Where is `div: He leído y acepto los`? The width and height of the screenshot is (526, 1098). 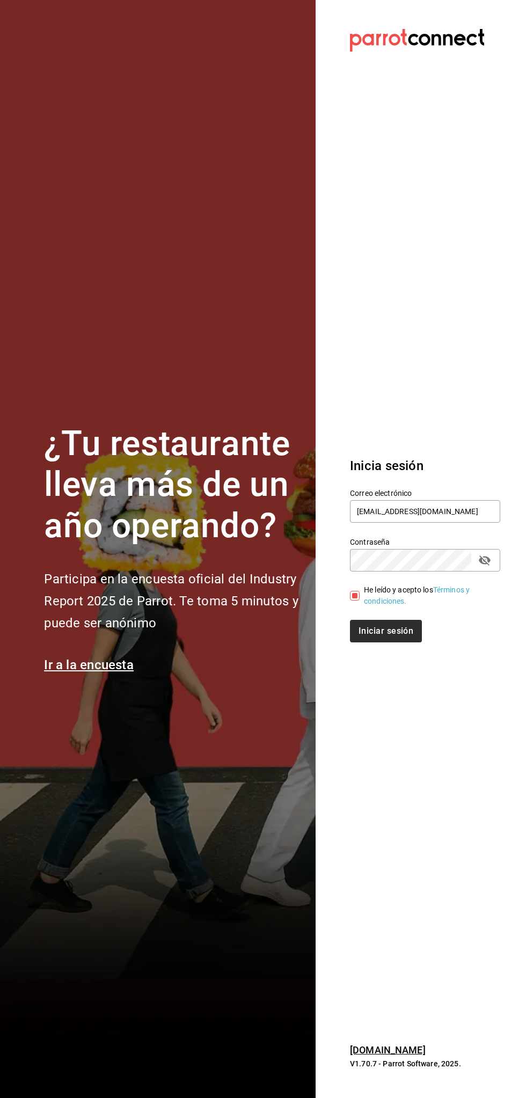
div: He leído y acepto los is located at coordinates (428, 596).